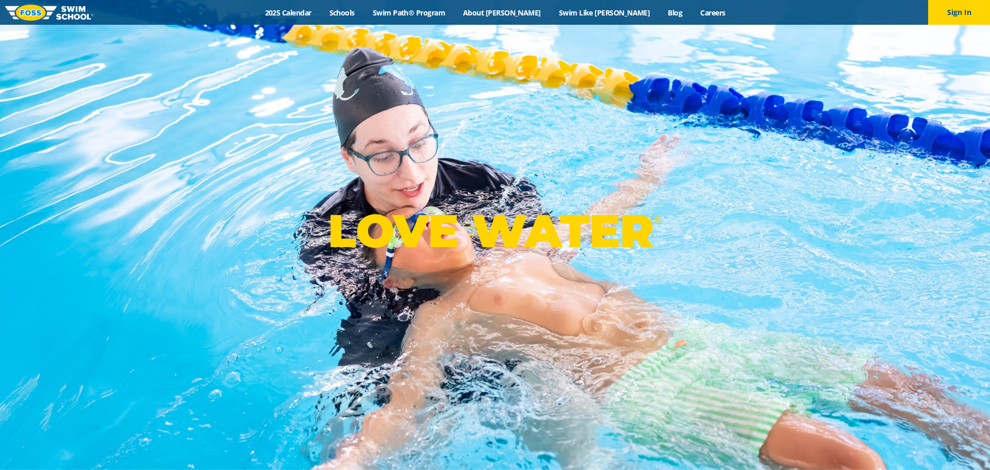  Describe the element at coordinates (408, 12) in the screenshot. I see `a: Swim Path® Program` at that location.